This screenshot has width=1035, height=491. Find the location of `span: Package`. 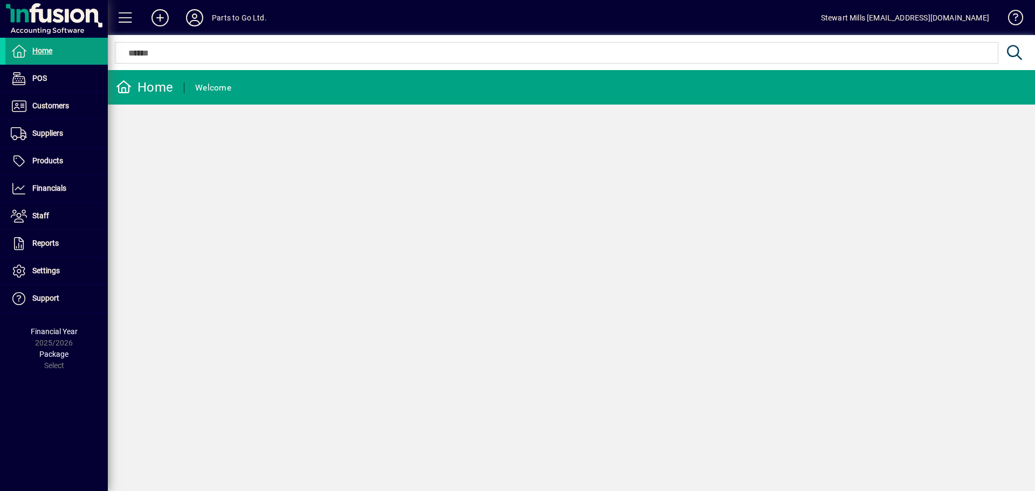

span: Package is located at coordinates (54, 354).